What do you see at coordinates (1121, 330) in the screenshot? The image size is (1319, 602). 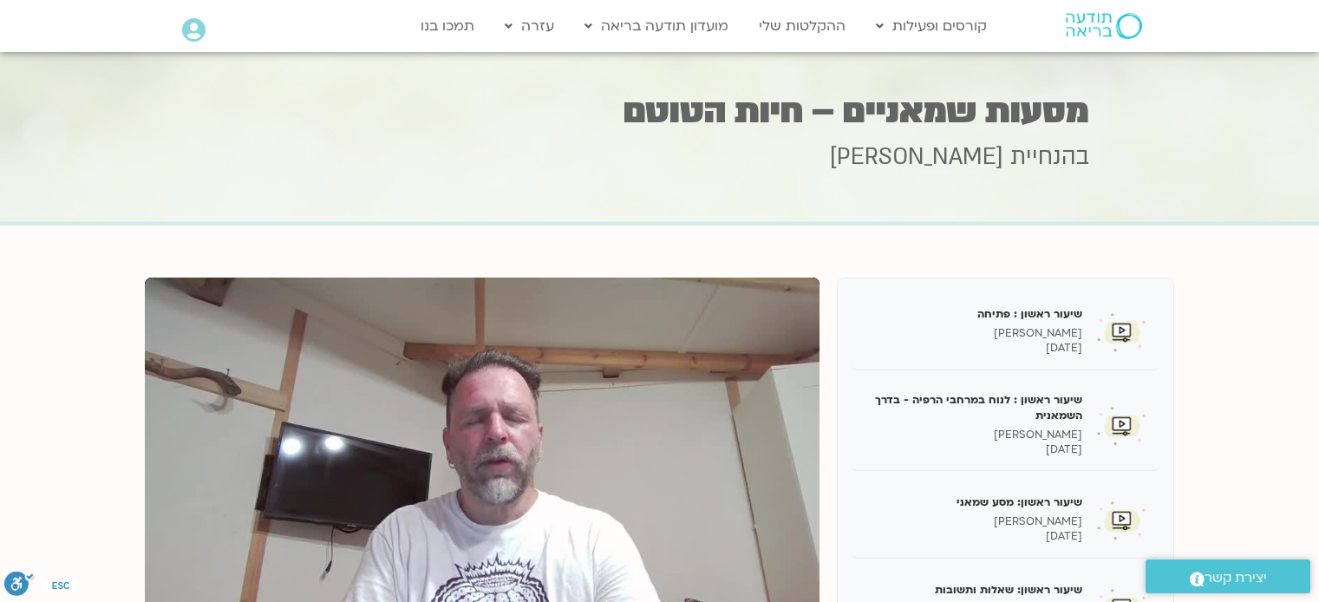 I see `img: שיעור ראשון : פתיחה` at bounding box center [1121, 330].